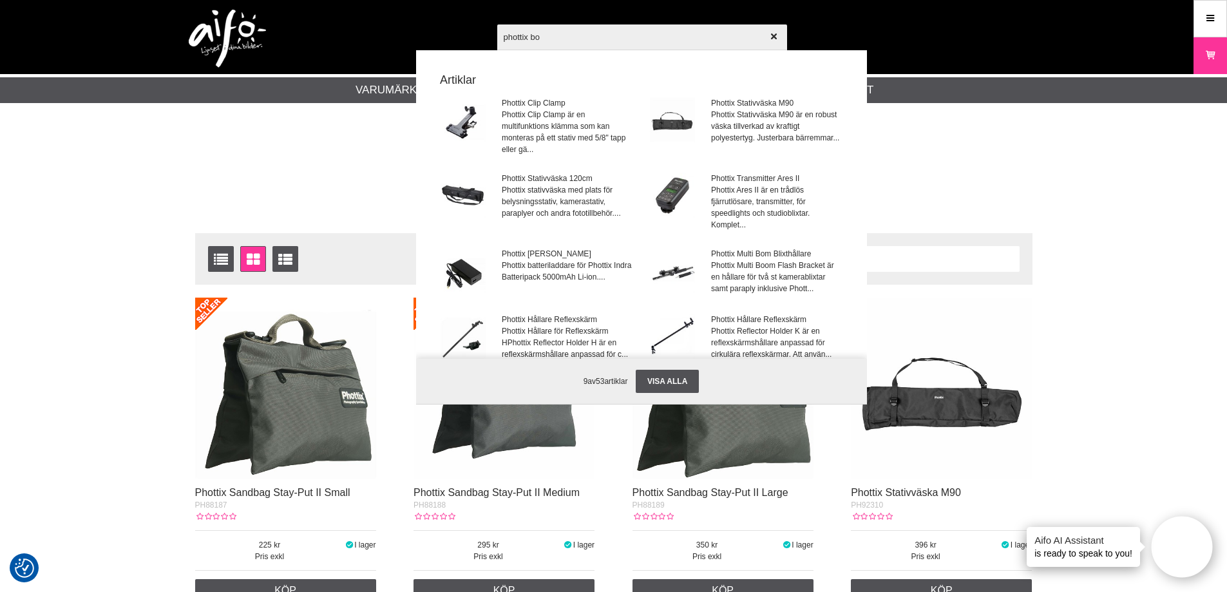 This screenshot has height=592, width=1227. Describe the element at coordinates (616, 381) in the screenshot. I see `span: artiklar` at that location.